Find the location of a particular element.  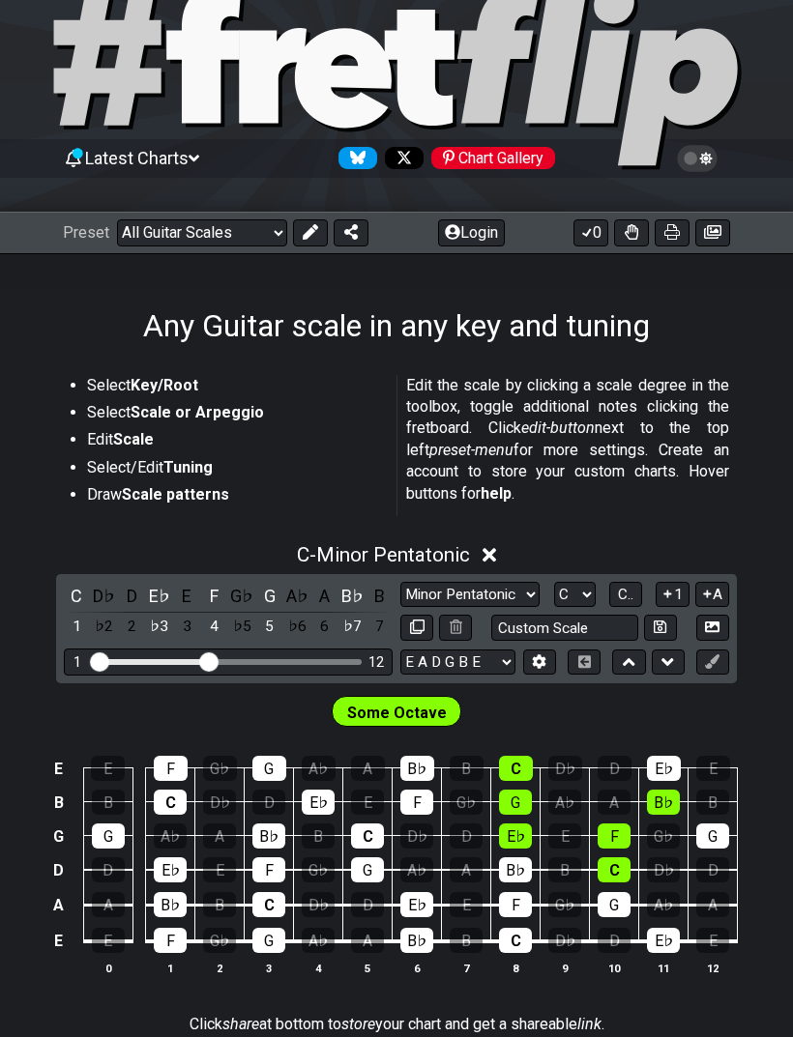

strong: Scale is located at coordinates (133, 439).